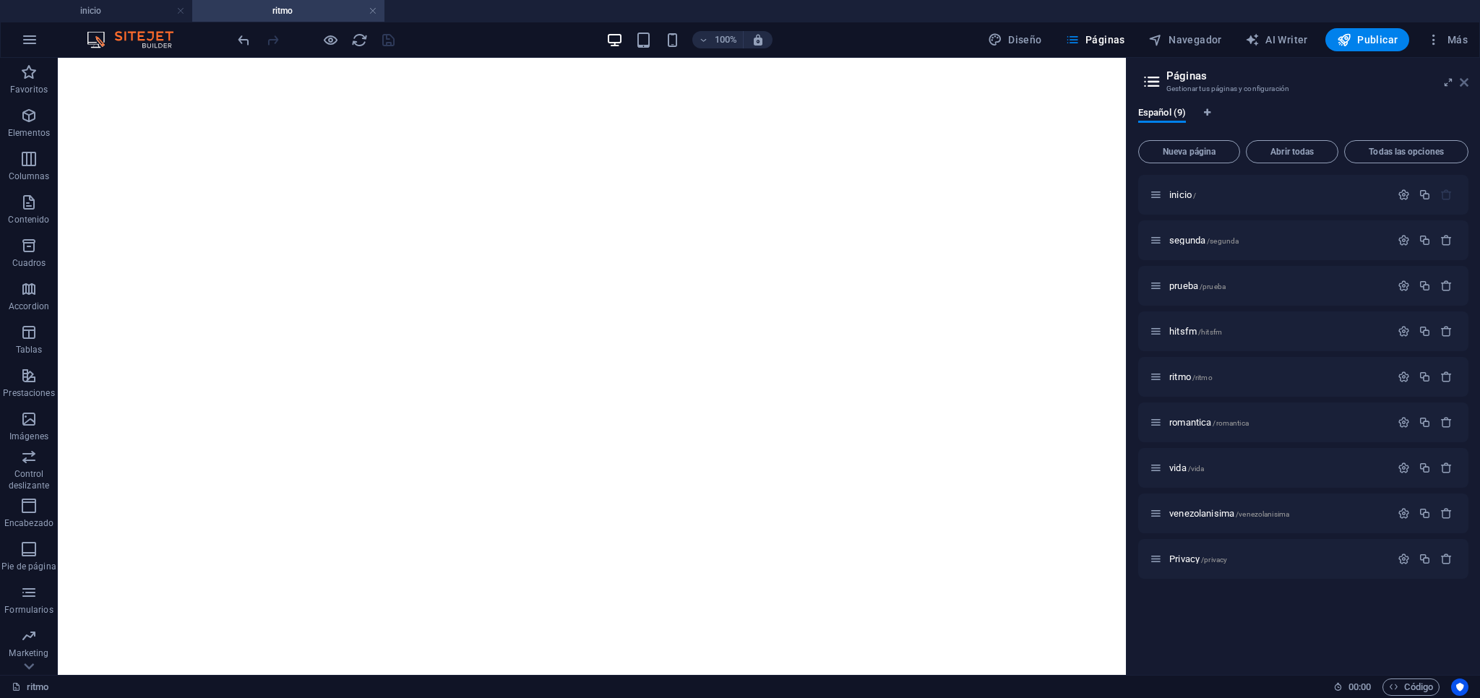  Describe the element at coordinates (28, 566) in the screenshot. I see `p: Pie de página` at that location.